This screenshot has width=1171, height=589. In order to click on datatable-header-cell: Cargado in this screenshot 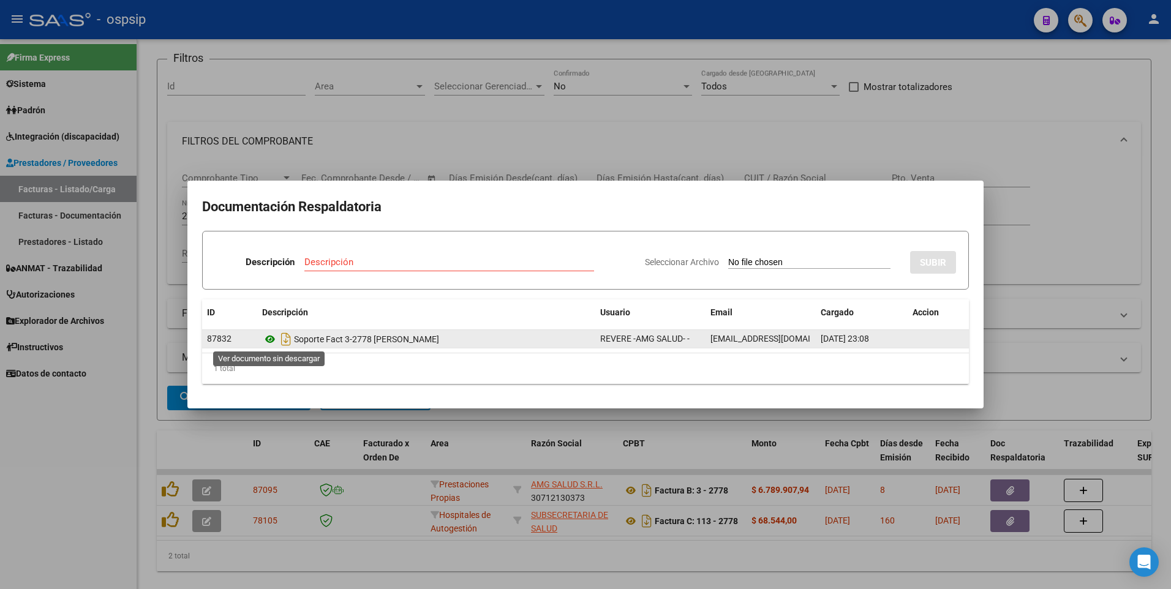, I will do `click(861, 312)`.